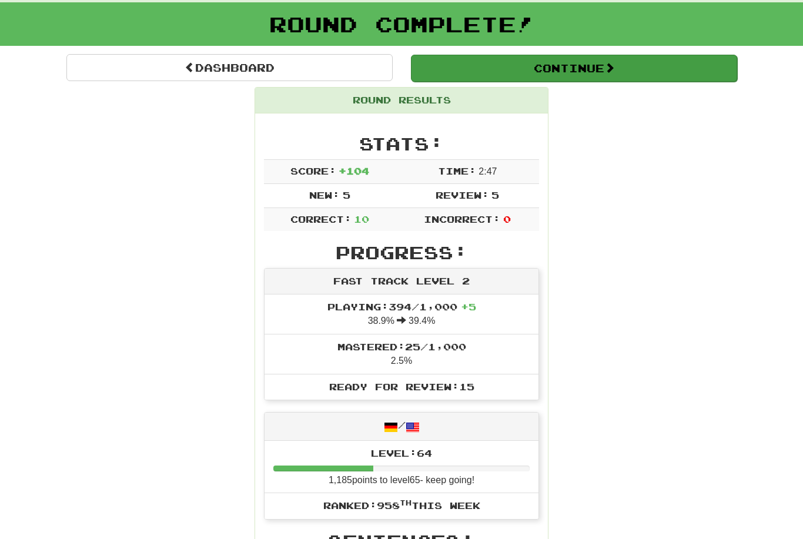 The image size is (803, 539). What do you see at coordinates (457, 170) in the screenshot?
I see `span: Time:` at bounding box center [457, 170].